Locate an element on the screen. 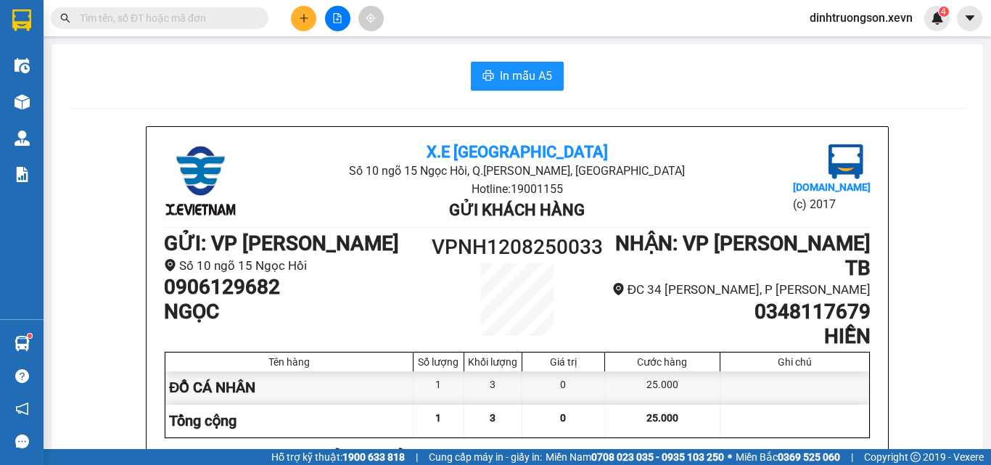 The height and width of the screenshot is (465, 991). span: dinhtruongson.xevn is located at coordinates (861, 17).